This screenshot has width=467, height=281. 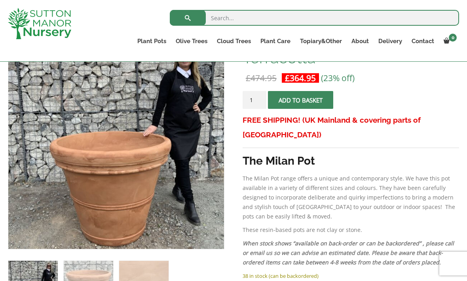 What do you see at coordinates (275, 41) in the screenshot?
I see `a: Plant Care` at bounding box center [275, 41].